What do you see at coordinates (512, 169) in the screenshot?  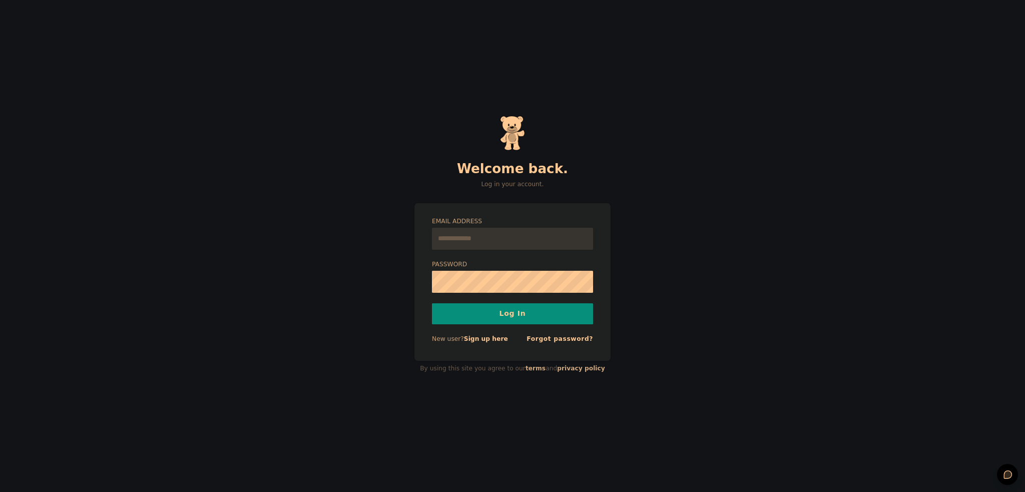 I see `h2: Welcome back.` at bounding box center [512, 169].